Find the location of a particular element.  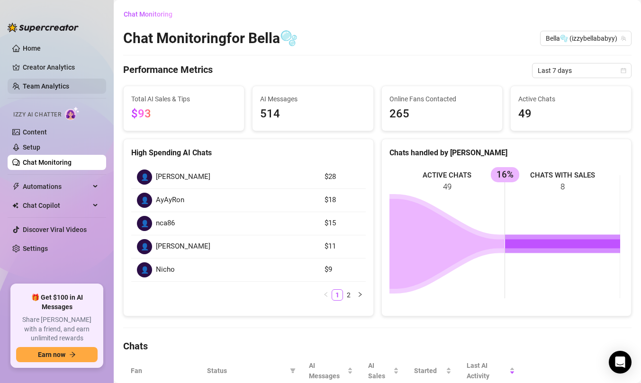

button: Chat Monitoring is located at coordinates (152, 14).